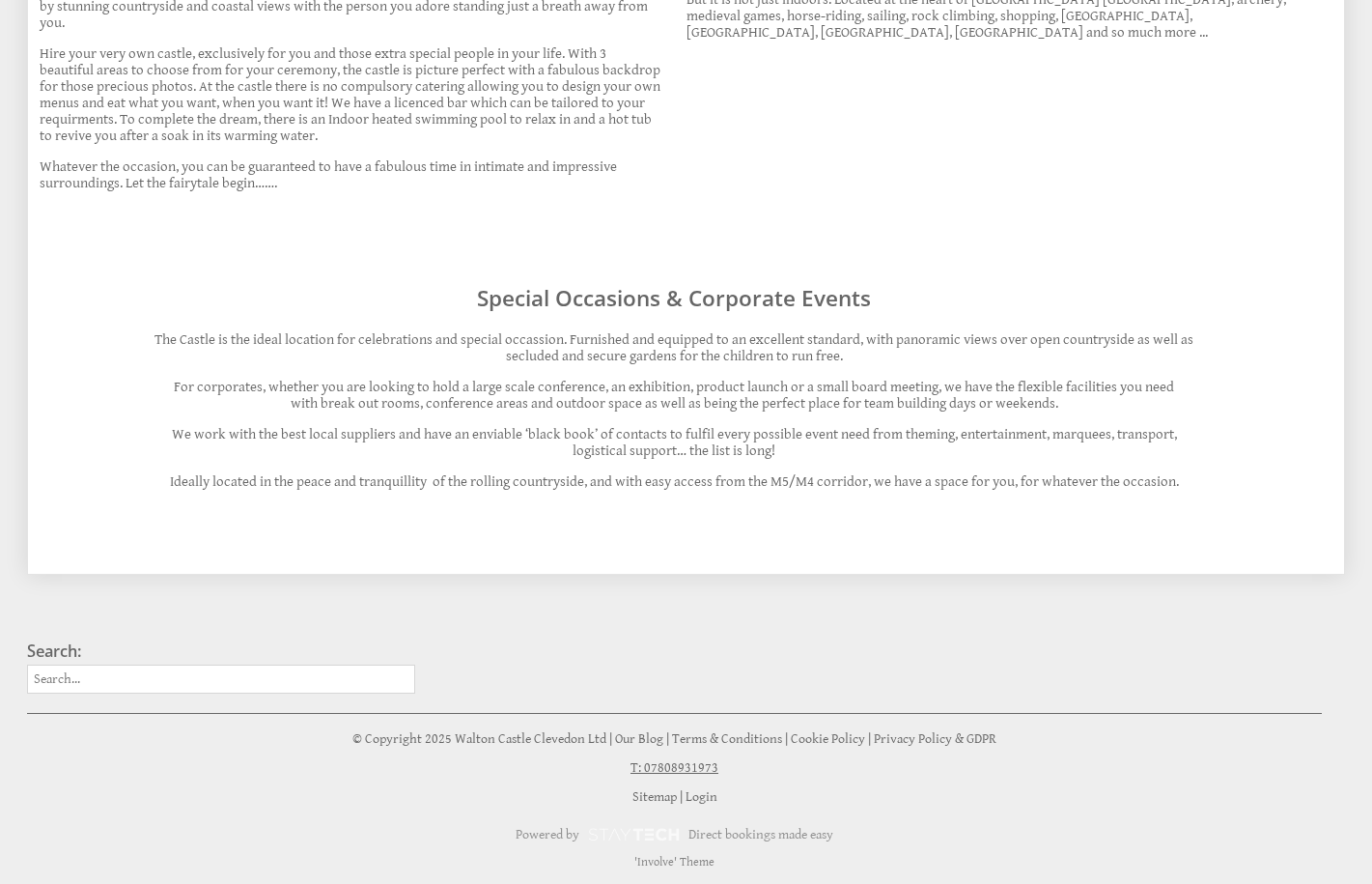  Describe the element at coordinates (352, 174) in the screenshot. I see `p: Whatever the occasion, you can be guaranteed to have a fabulous time in intimate and impressive s...` at that location.